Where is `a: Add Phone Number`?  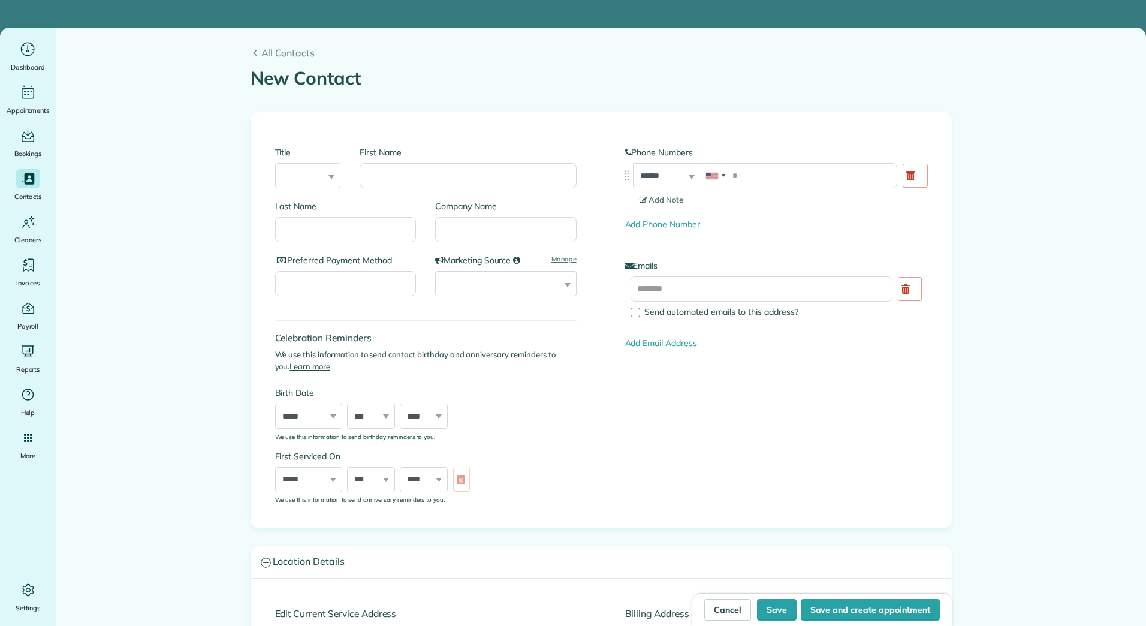
a: Add Phone Number is located at coordinates (662, 224).